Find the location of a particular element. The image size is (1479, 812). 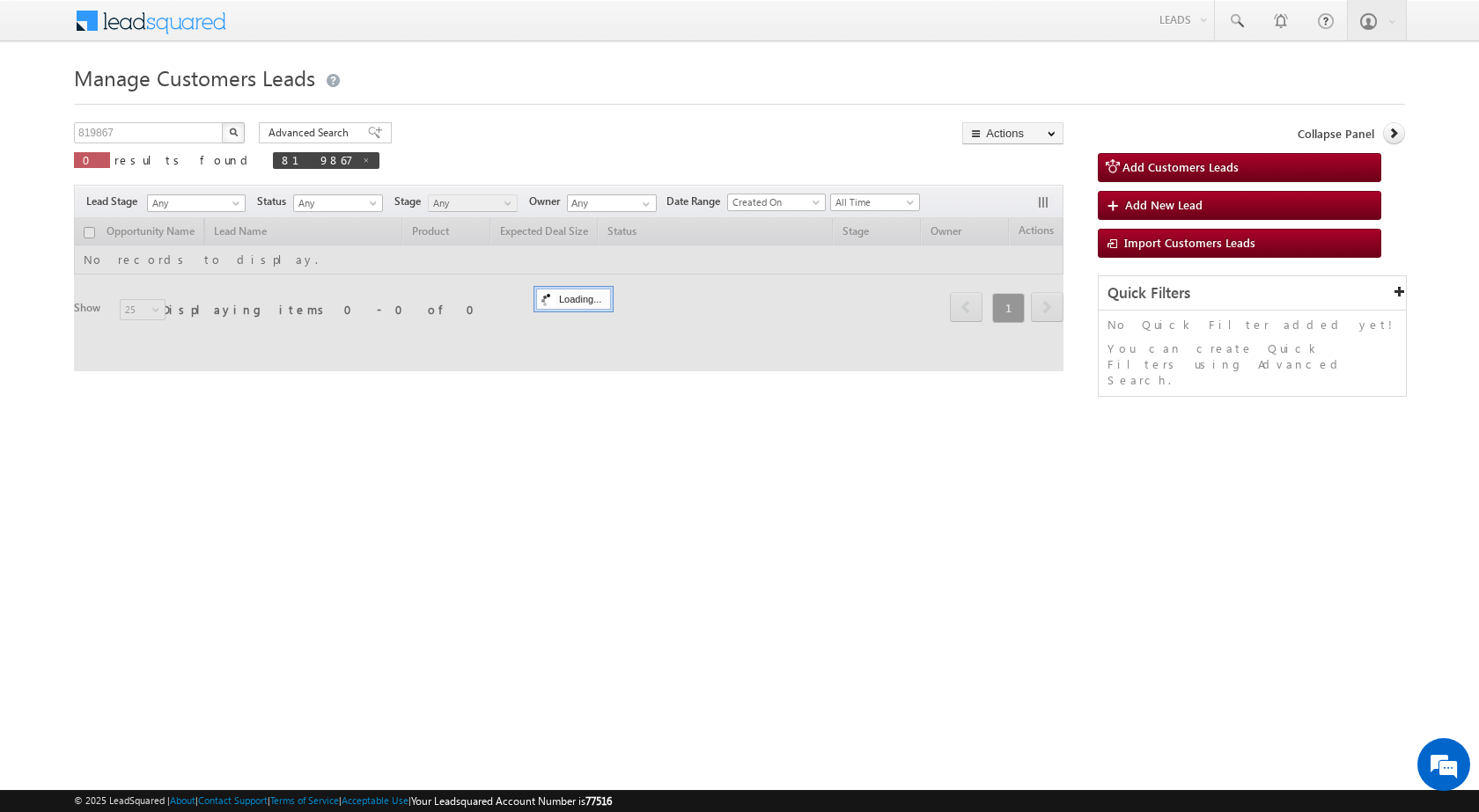

span: Stage is located at coordinates (411, 201).